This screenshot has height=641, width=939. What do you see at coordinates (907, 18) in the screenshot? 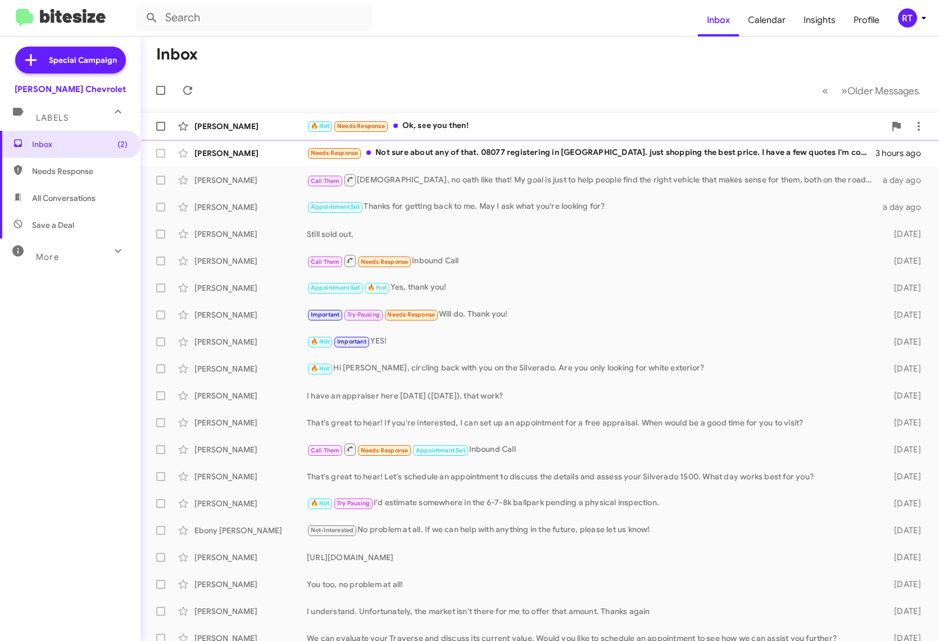
I see `button: RT` at bounding box center [907, 18].